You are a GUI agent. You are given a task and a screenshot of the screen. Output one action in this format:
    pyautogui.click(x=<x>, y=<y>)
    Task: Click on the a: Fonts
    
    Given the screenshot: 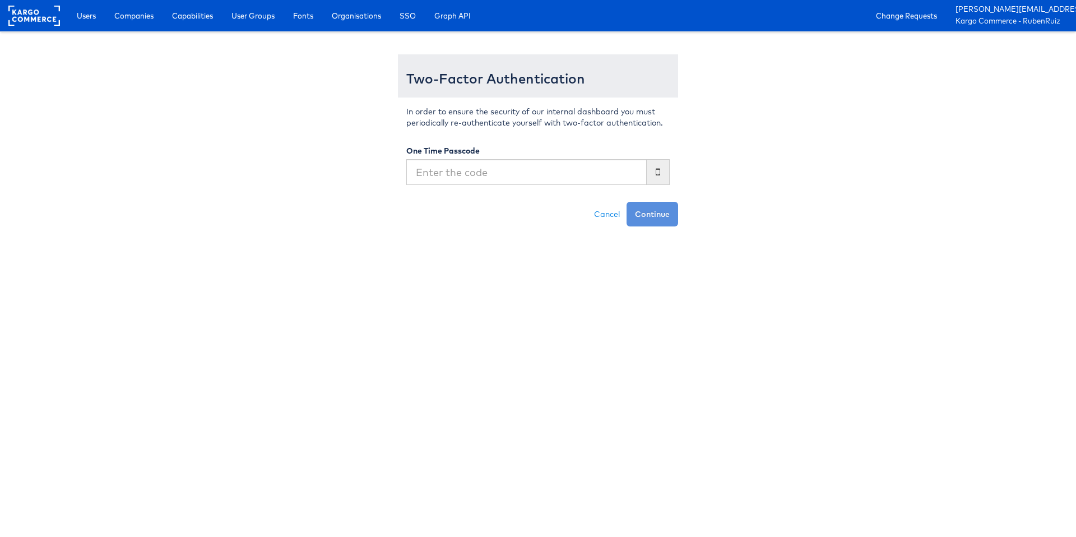 What is the action you would take?
    pyautogui.click(x=303, y=16)
    